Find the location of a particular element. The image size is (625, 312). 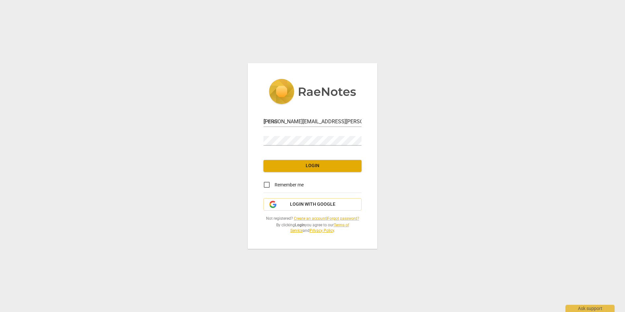

div: Ask support is located at coordinates (590, 308).